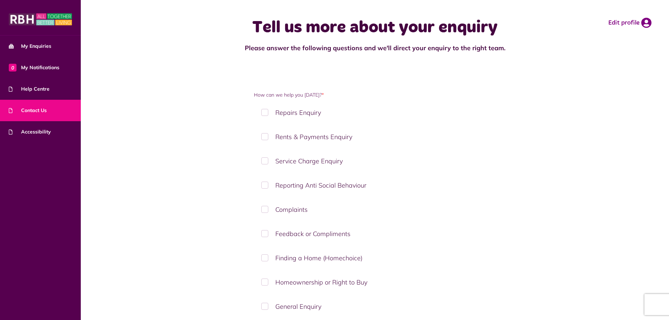 The image size is (669, 320). I want to click on span: My Enquiries, so click(30, 46).